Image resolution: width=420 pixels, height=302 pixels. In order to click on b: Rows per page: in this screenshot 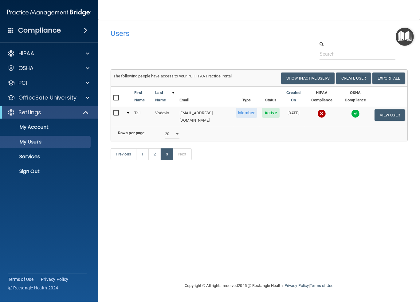, I will do `click(132, 133)`.